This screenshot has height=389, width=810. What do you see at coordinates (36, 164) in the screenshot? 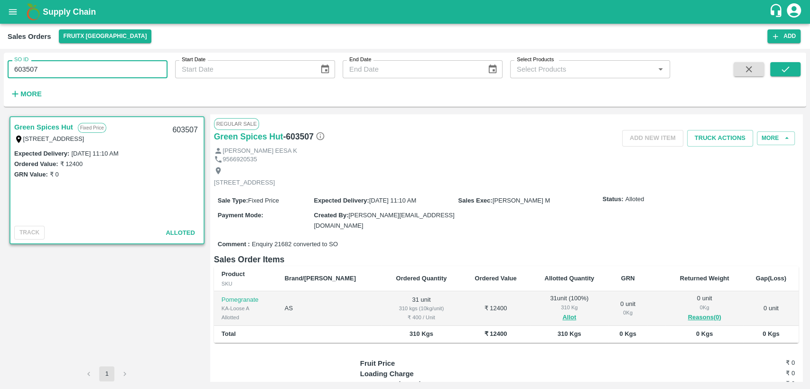
I see `label: Ordered Value:` at bounding box center [36, 164].